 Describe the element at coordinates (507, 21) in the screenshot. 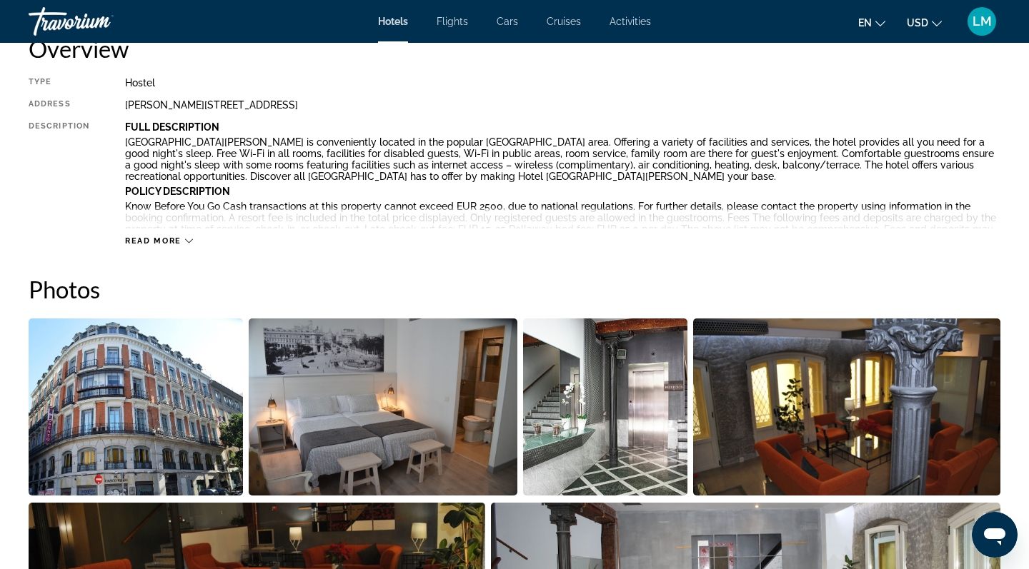

I see `a: Cars` at that location.